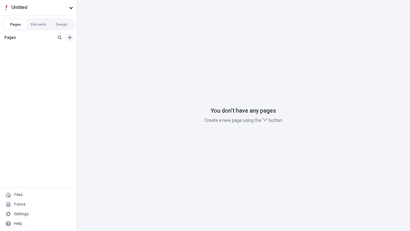  What do you see at coordinates (70, 37) in the screenshot?
I see `button: Add new` at bounding box center [70, 37].